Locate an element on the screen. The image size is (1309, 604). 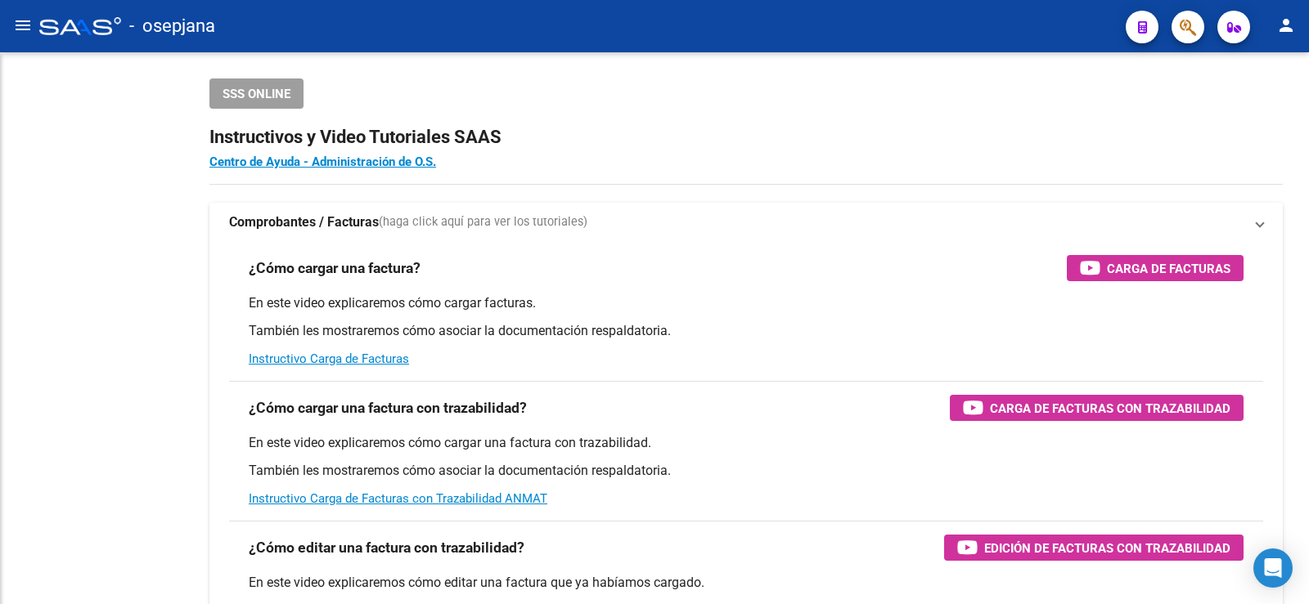
a: Centro de Ayuda - Administración de O.S. is located at coordinates (322, 162).